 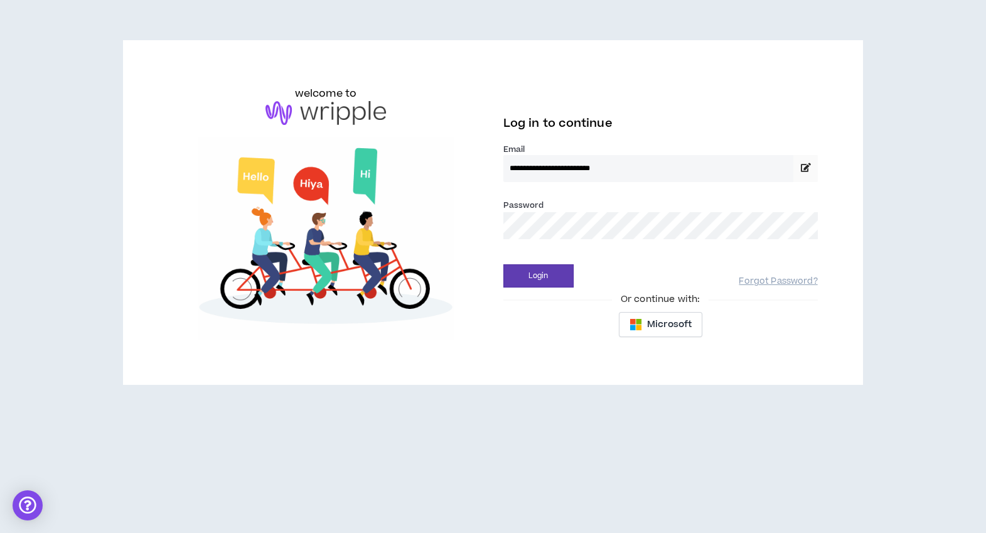 What do you see at coordinates (778, 281) in the screenshot?
I see `a: Forgot Password?` at bounding box center [778, 281].